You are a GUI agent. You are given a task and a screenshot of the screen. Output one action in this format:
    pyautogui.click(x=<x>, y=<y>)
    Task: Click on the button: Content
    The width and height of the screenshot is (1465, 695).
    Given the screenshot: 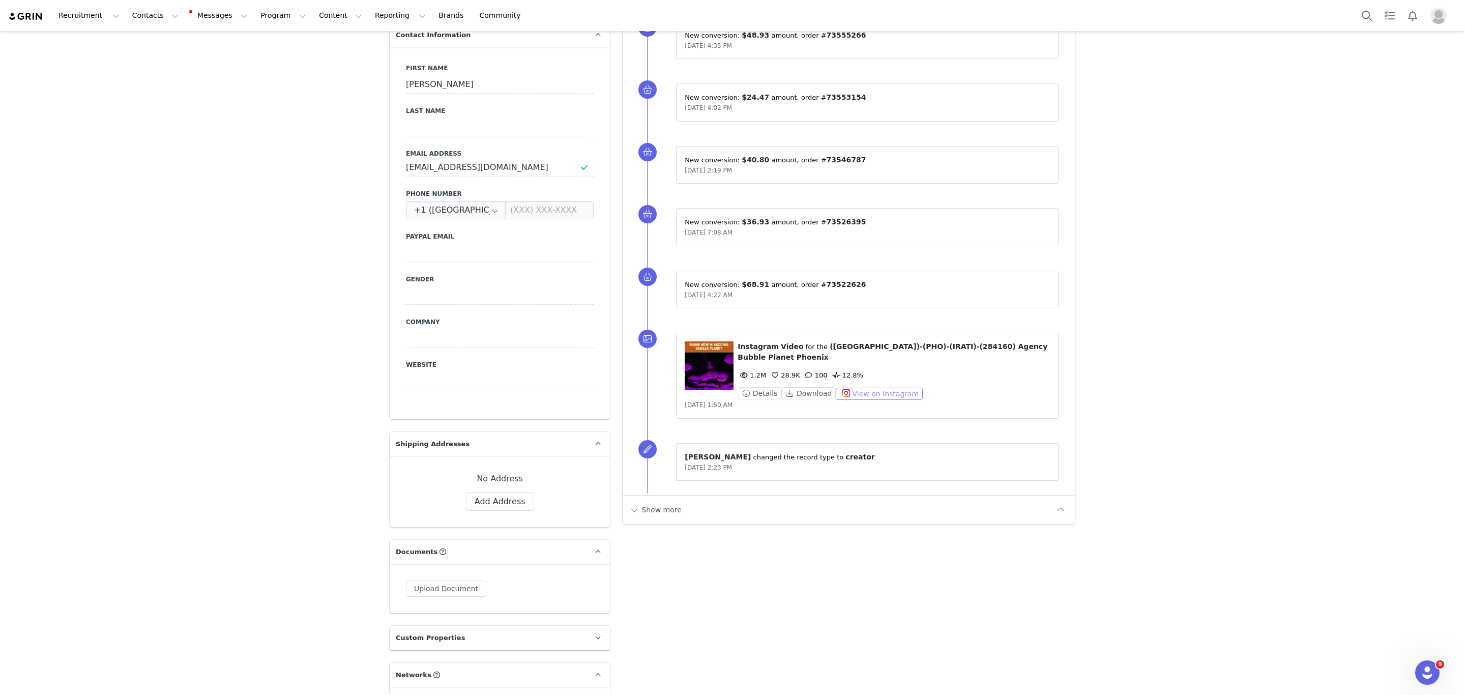 What is the action you would take?
    pyautogui.click(x=340, y=15)
    